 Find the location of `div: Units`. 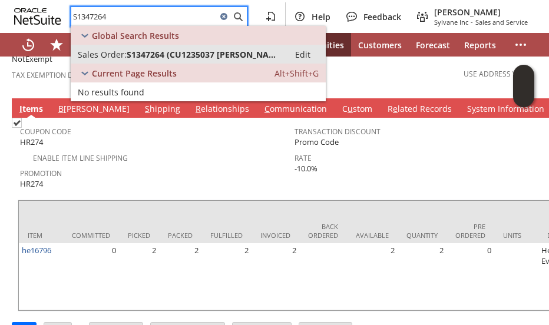

div: Units is located at coordinates (516, 235).